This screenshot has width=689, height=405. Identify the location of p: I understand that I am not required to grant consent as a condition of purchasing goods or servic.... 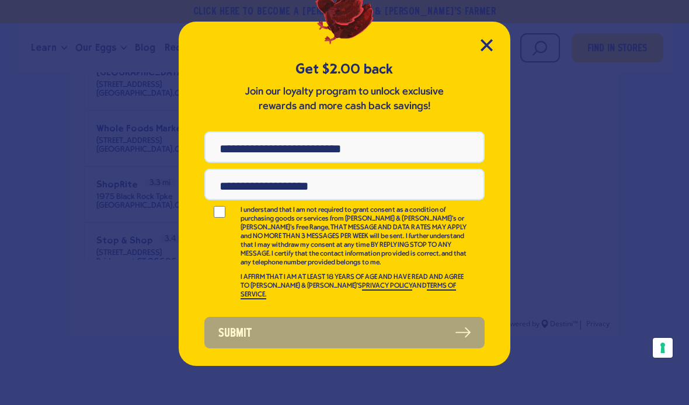
(354, 237).